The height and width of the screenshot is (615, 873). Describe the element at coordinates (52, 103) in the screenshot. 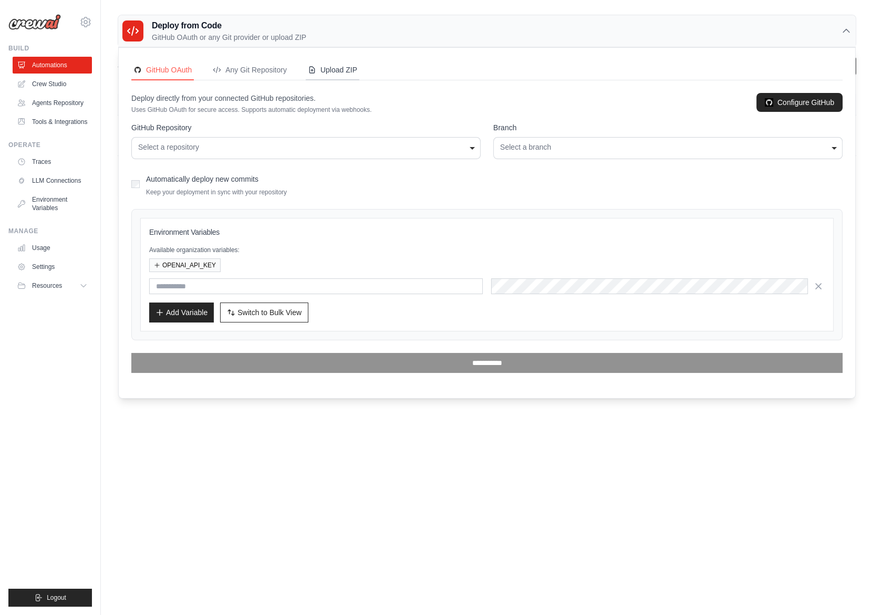

I see `a: Agents Repository` at that location.